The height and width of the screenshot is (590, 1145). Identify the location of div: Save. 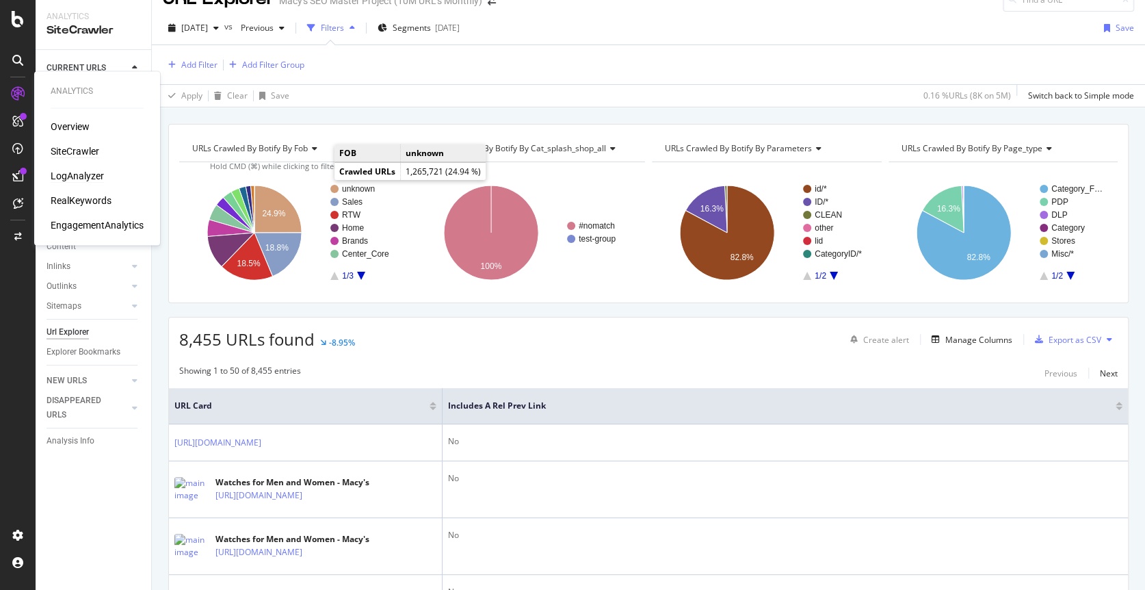
(1124, 27).